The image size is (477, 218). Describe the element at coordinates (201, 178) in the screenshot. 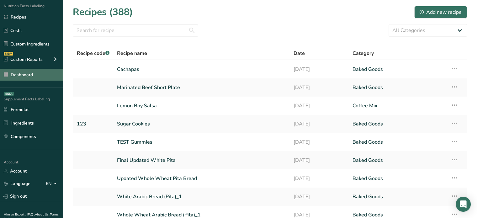

I see `a: Updated Whole Wheat Pita Bread` at that location.